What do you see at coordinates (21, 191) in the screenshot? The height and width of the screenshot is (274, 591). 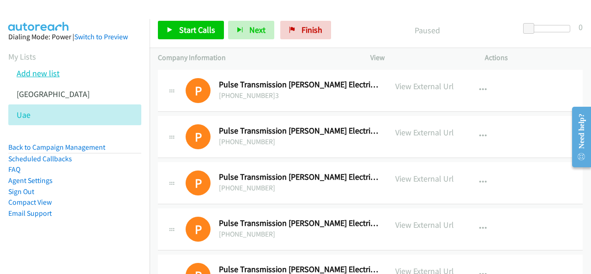 I see `a: Sign Out` at bounding box center [21, 191].